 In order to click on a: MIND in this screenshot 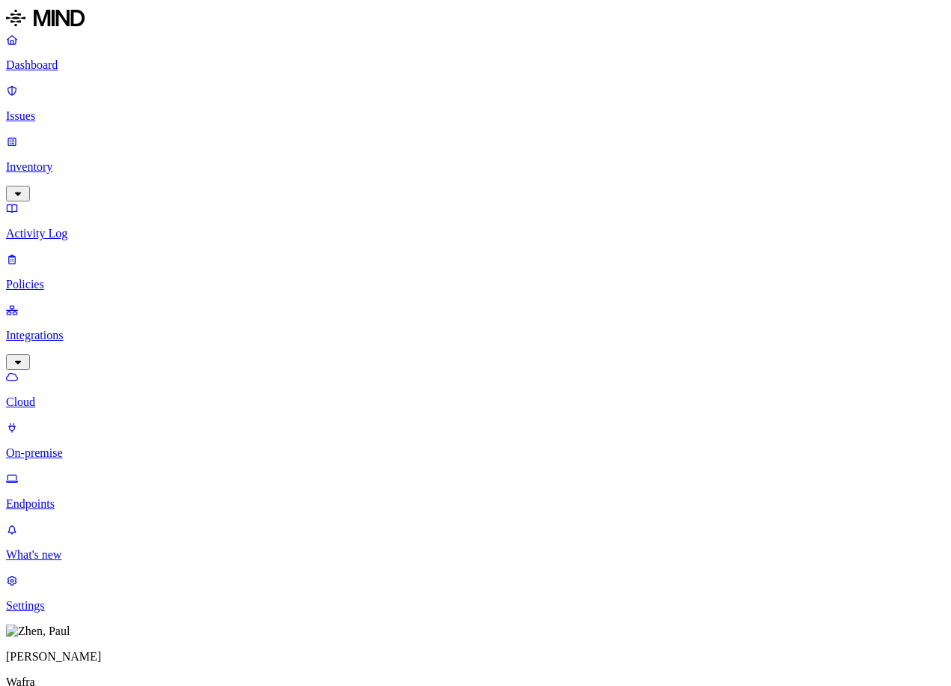, I will do `click(475, 19)`.